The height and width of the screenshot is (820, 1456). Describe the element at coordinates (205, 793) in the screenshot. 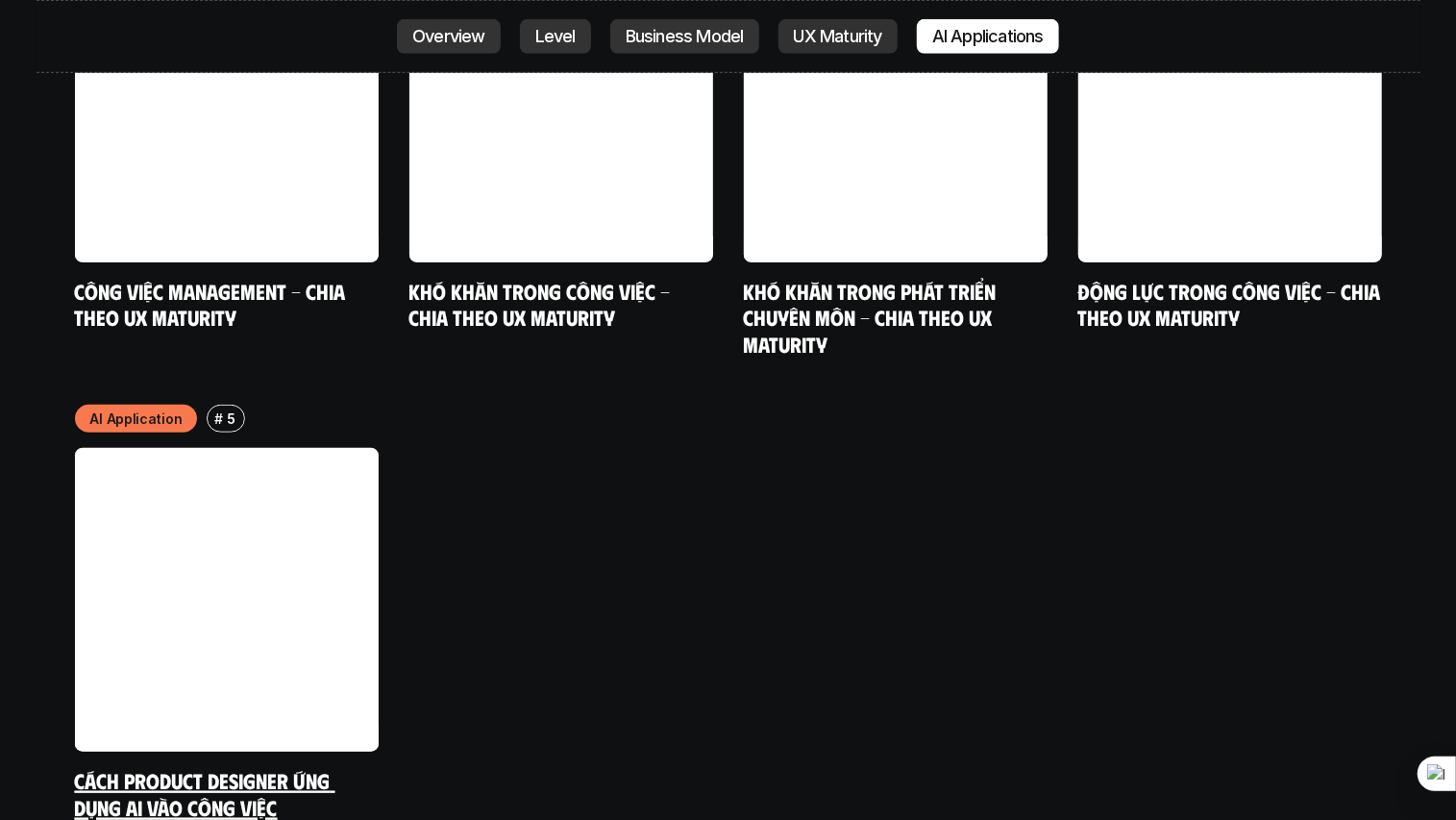

I see `a: Cách Product Designer ứng dụng AI vào công việc` at that location.